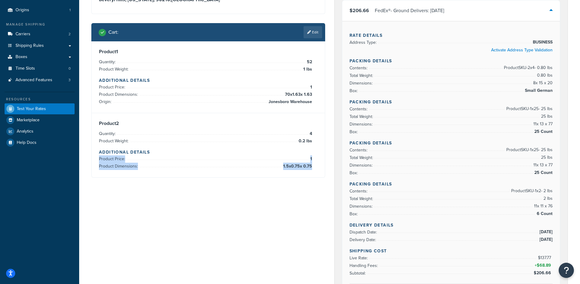 The width and height of the screenshot is (580, 284). I want to click on span: Dispatch Date:, so click(364, 232).